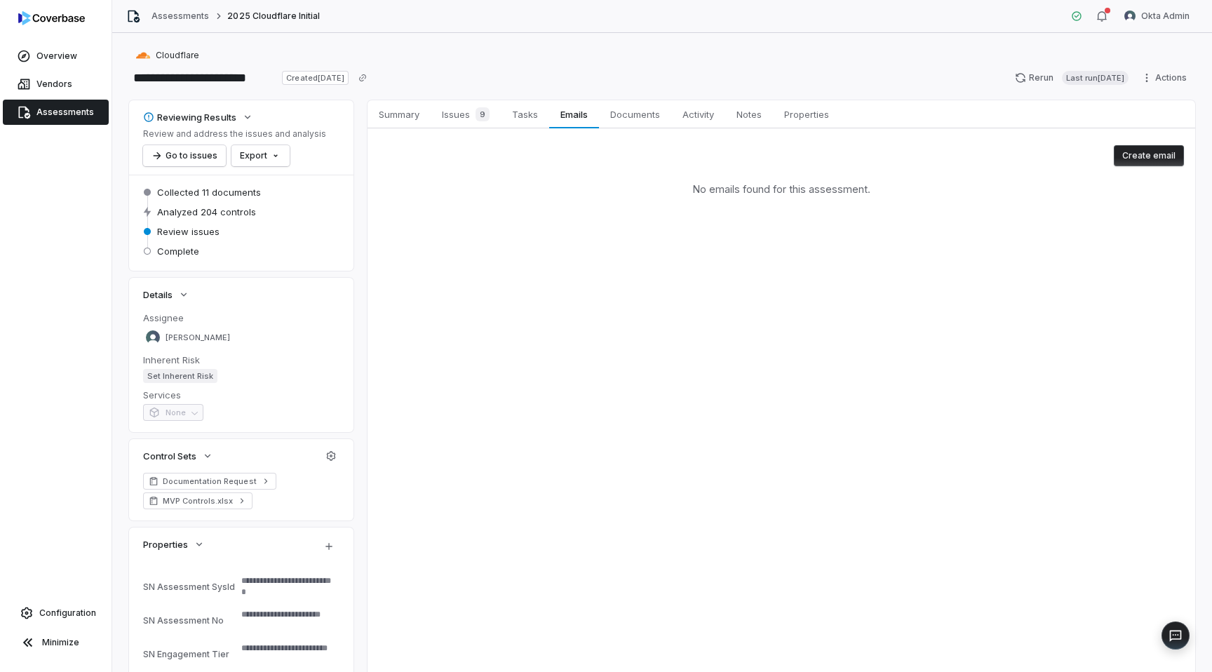  What do you see at coordinates (260, 156) in the screenshot?
I see `button: Export` at bounding box center [260, 156].